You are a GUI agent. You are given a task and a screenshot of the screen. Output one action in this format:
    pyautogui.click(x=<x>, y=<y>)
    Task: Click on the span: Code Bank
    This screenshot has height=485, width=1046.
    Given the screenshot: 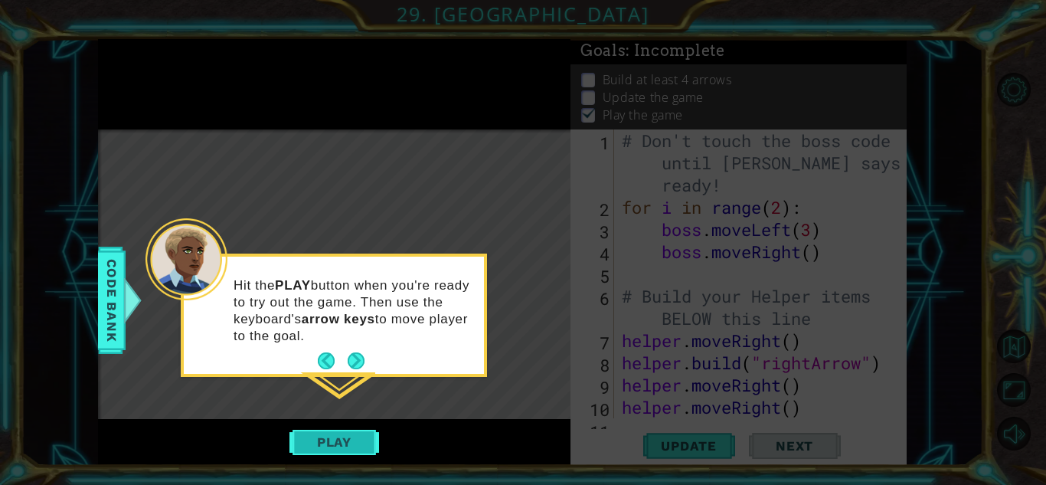 What is the action you would take?
    pyautogui.click(x=112, y=300)
    